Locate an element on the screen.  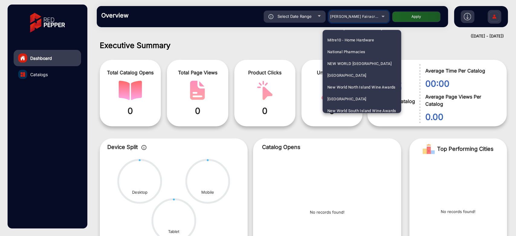
span: Mitre10 - Home Hardware is located at coordinates (351, 40).